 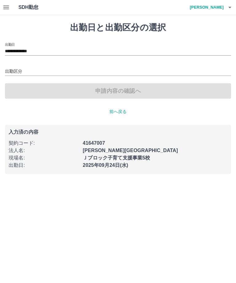 I want to click on p: 前へ戻る, so click(x=118, y=112).